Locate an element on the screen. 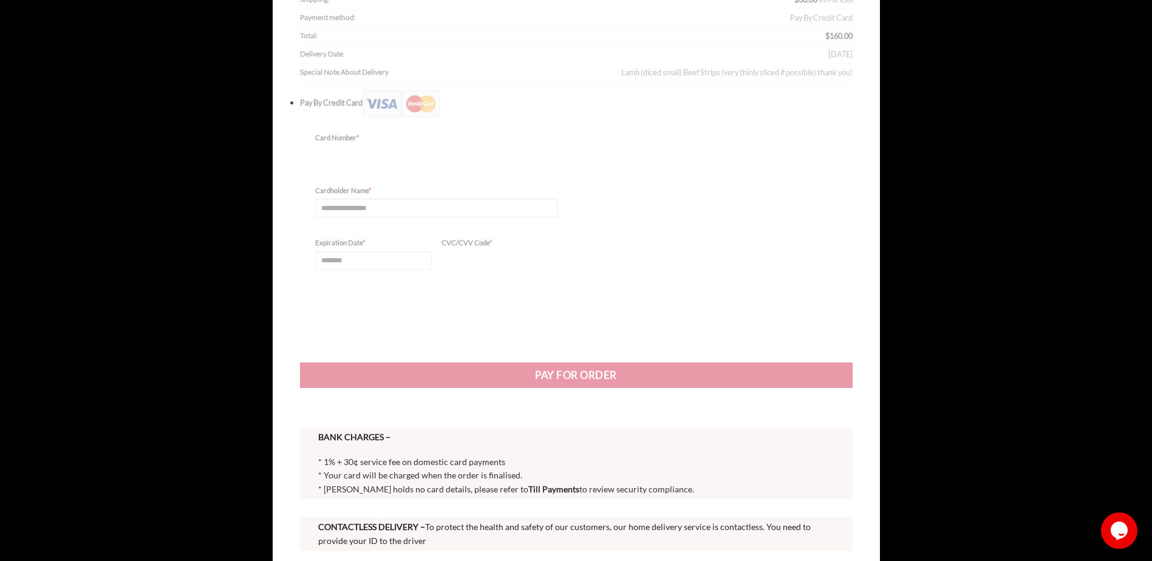 Image resolution: width=1152 pixels, height=561 pixels. strong: CONTACTLESS DELIVERY – is located at coordinates (372, 526).